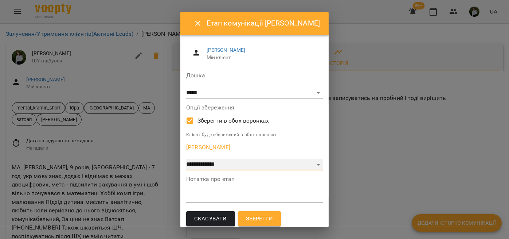 This screenshot has height=239, width=509. What do you see at coordinates (211, 219) in the screenshot?
I see `button: Скасувати` at bounding box center [211, 219].